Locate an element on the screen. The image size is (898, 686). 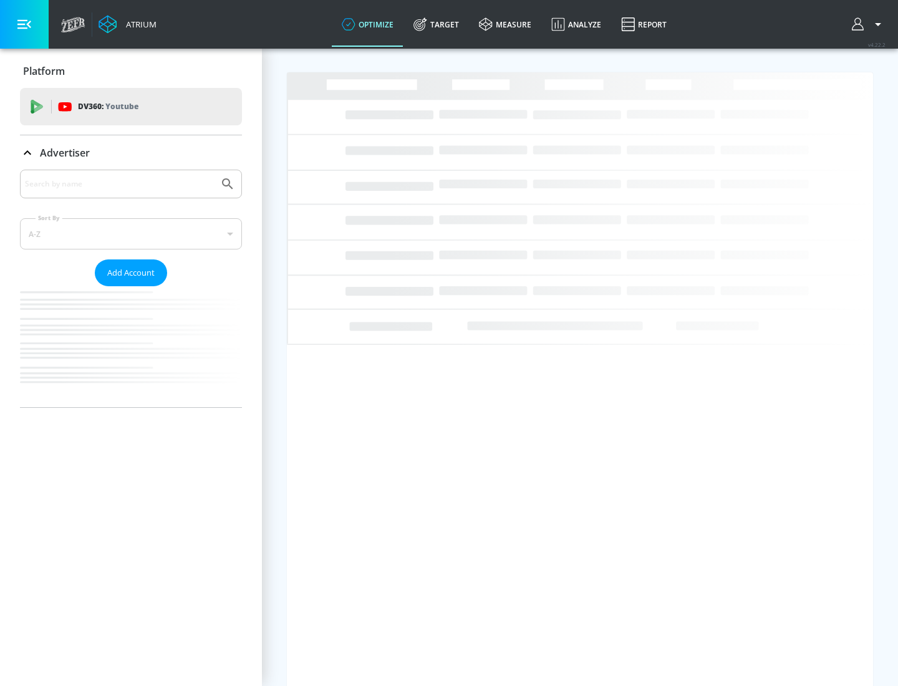
button: Add Account is located at coordinates (131, 273).